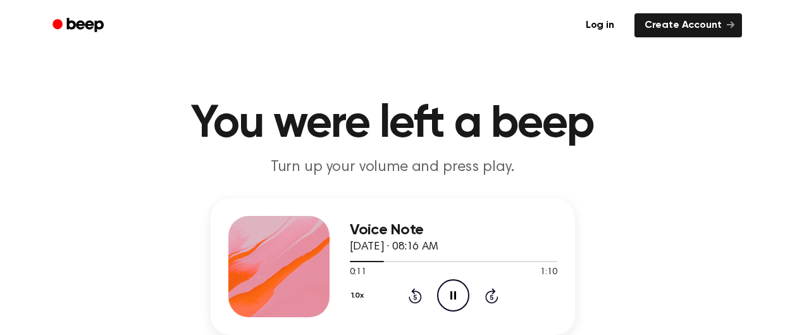  What do you see at coordinates (600, 25) in the screenshot?
I see `a: Log in` at bounding box center [600, 25].